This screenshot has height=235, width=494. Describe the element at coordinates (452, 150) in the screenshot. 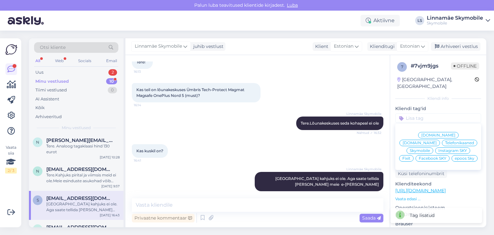

I see `span: Instagram SKY` at that location.